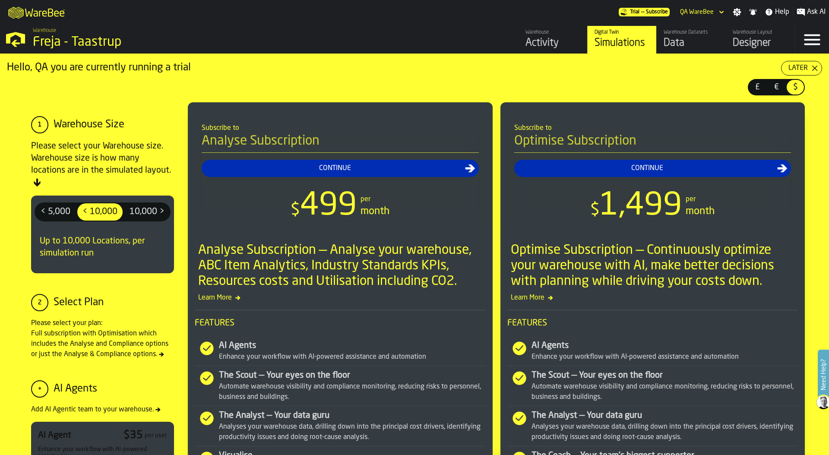  Describe the element at coordinates (758, 87) in the screenshot. I see `label: button-switch-multi-£` at that location.